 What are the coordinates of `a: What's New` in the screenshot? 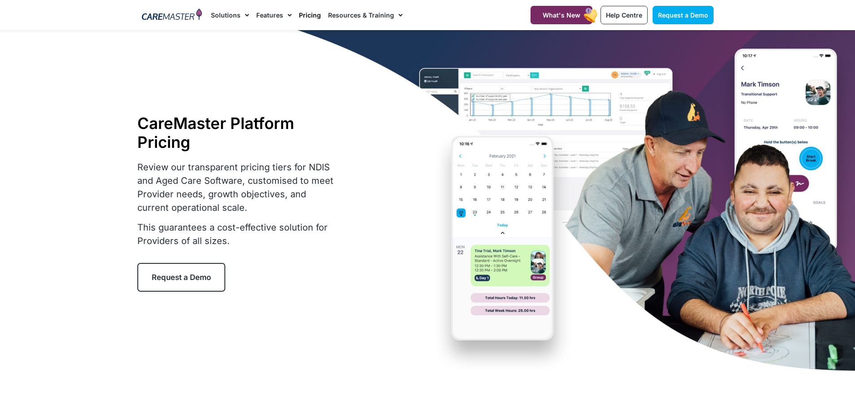 It's located at (562, 15).